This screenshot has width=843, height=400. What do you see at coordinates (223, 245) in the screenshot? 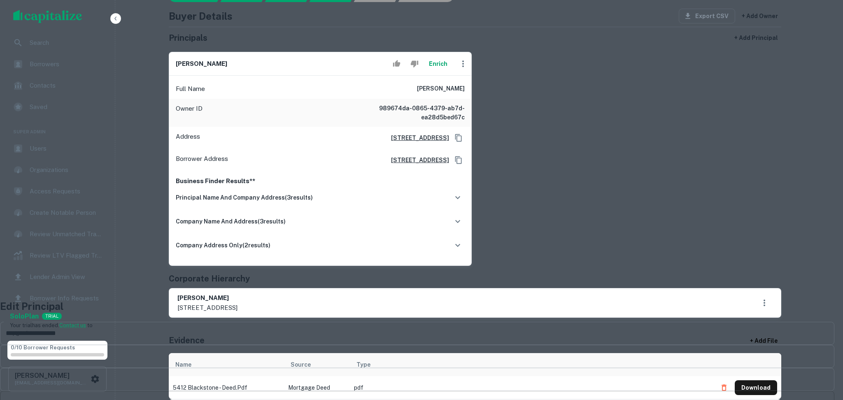
I see `h6: company address only ( 2 results)` at bounding box center [223, 245].